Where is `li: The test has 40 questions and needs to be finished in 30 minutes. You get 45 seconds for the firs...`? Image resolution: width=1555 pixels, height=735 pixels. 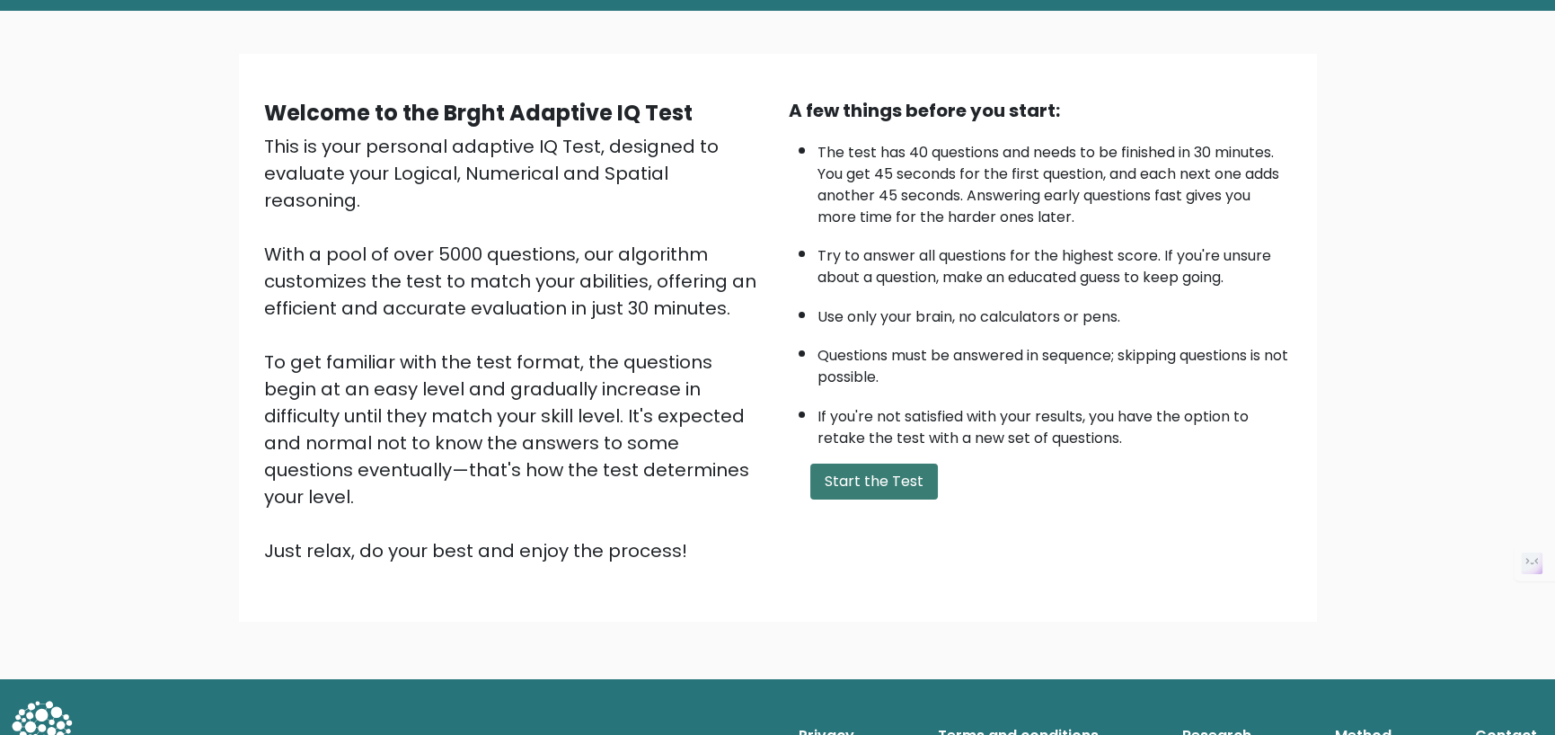
li: The test has 40 questions and needs to be finished in 30 minutes. You get 45 seconds for the firs... is located at coordinates (1055, 181).